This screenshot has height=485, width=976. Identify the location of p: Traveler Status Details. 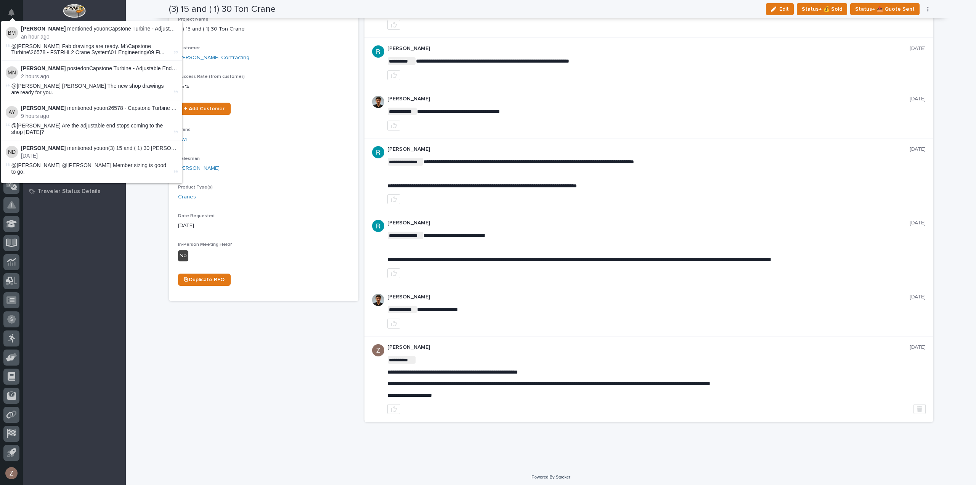
(69, 191).